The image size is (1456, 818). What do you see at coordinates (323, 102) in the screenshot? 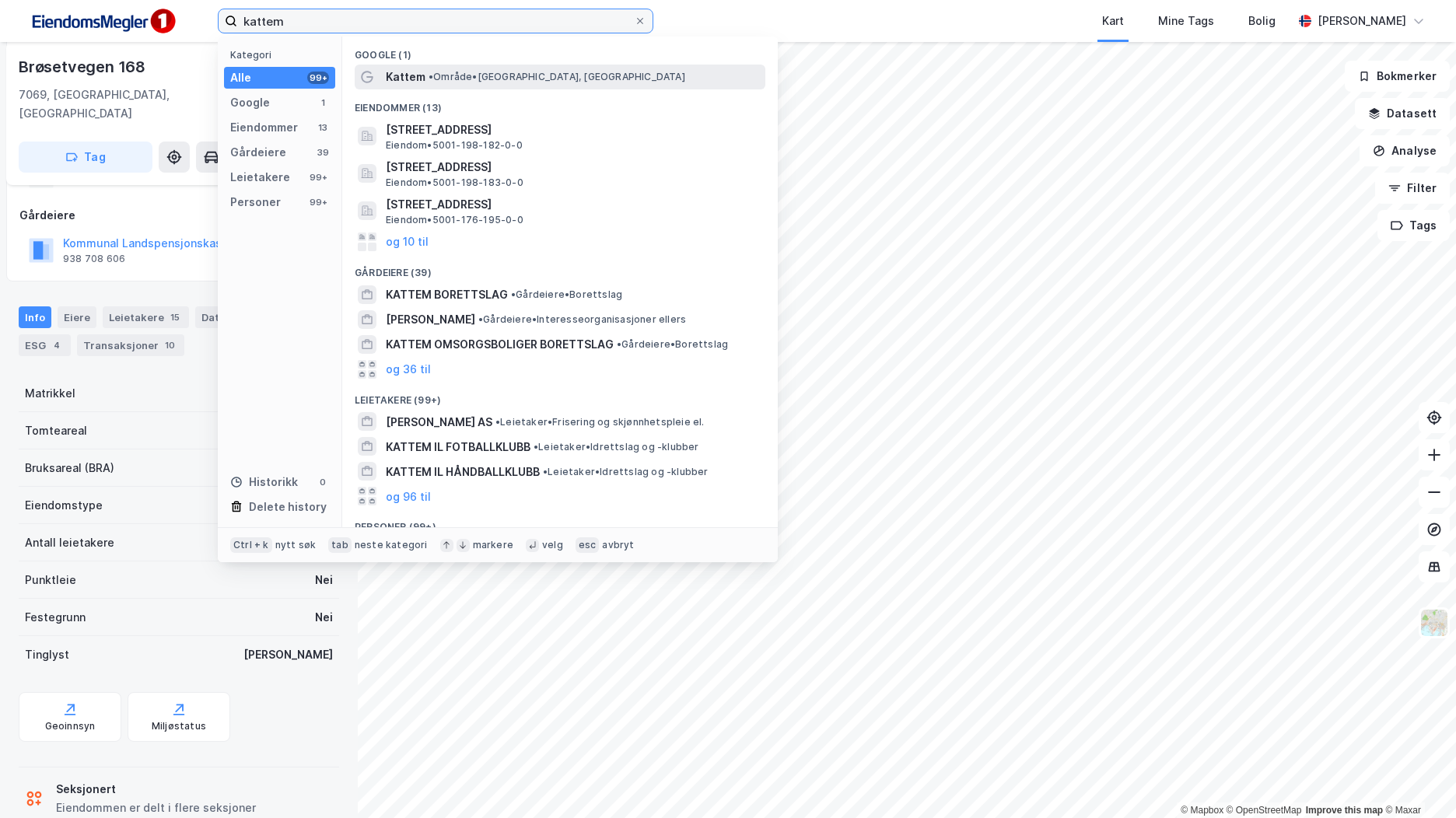
I see `div: 1` at bounding box center [323, 102].